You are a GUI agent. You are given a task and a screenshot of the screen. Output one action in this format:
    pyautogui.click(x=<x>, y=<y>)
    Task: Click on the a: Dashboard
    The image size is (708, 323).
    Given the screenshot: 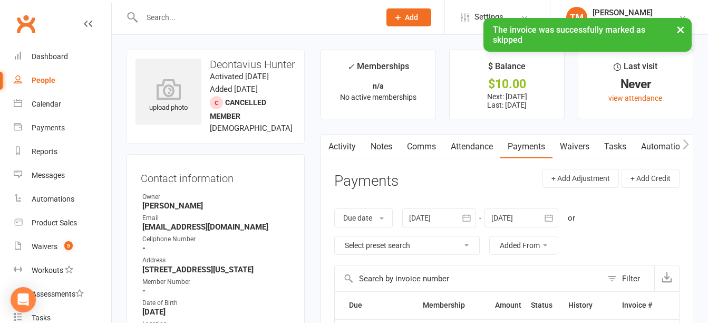 What is the action you would take?
    pyautogui.click(x=62, y=56)
    